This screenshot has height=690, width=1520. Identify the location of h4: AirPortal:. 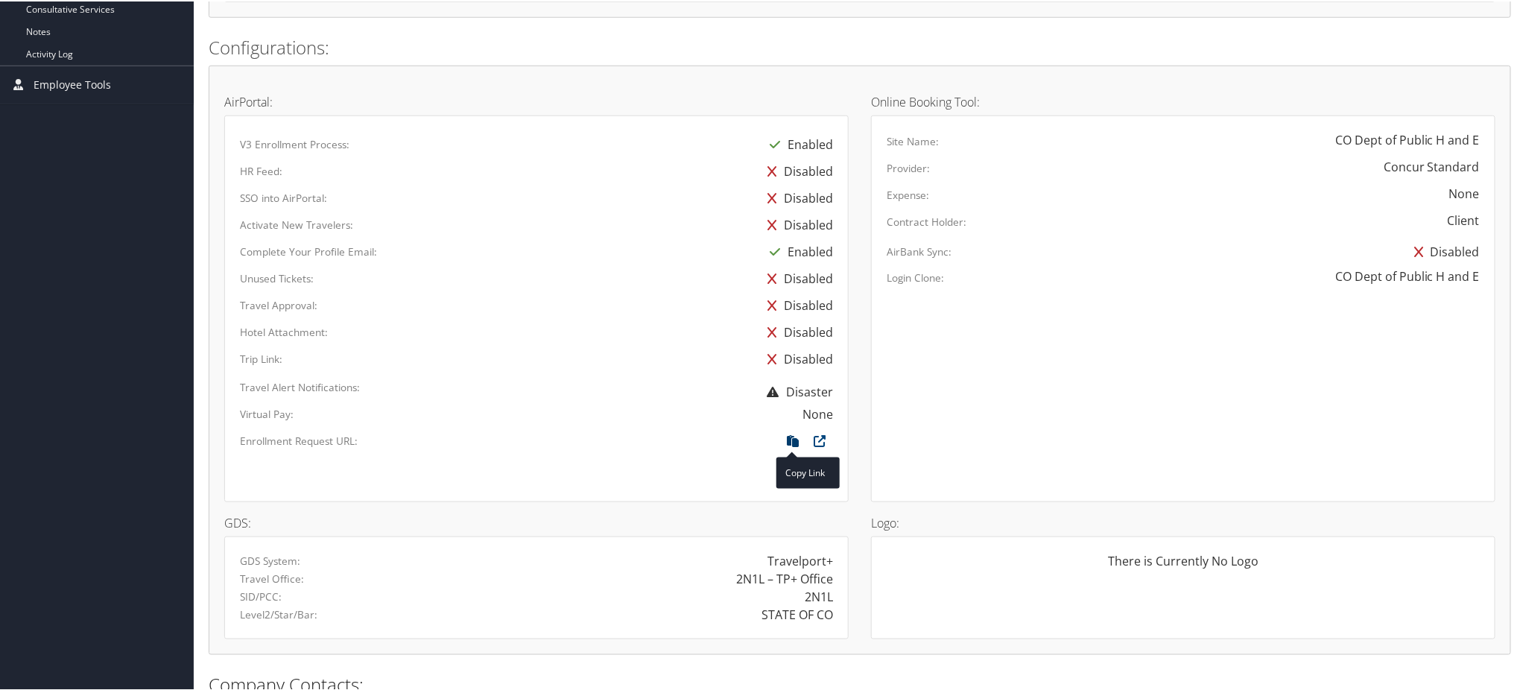
(537, 101).